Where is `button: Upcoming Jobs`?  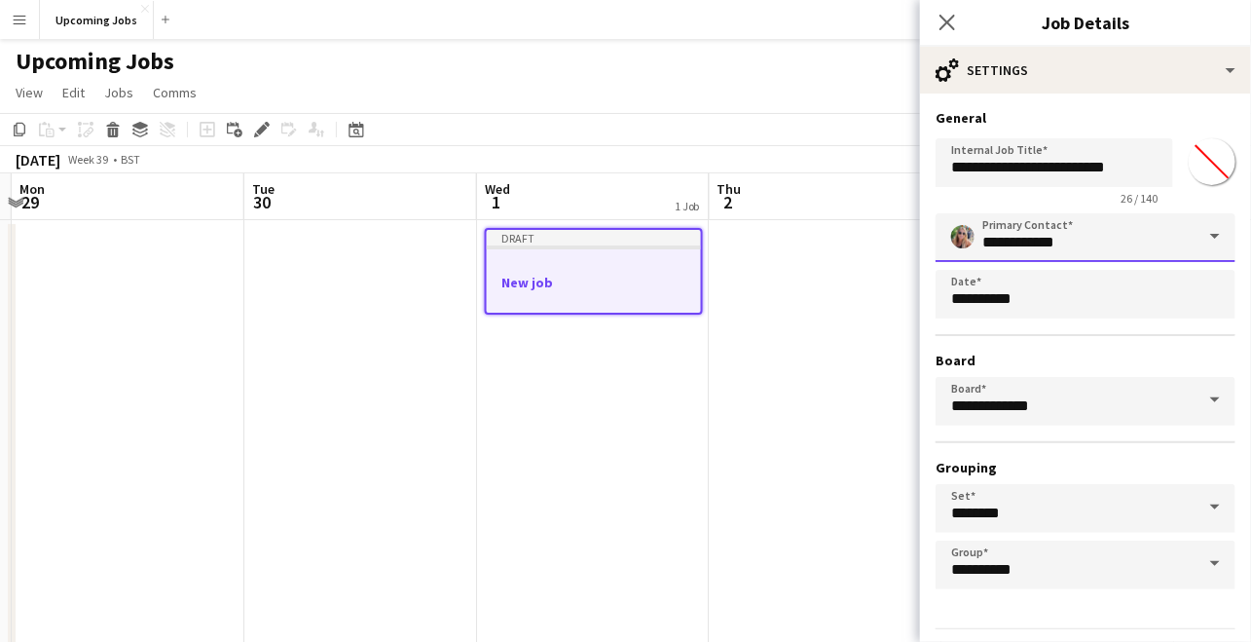
button: Upcoming Jobs is located at coordinates (96, 19).